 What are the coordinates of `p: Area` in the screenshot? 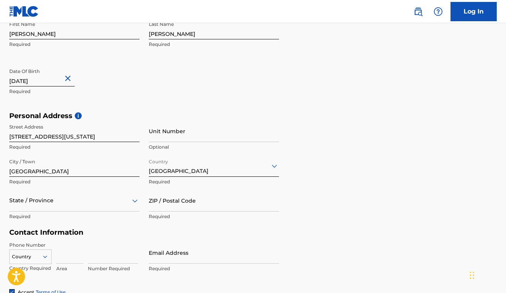 It's located at (70, 268).